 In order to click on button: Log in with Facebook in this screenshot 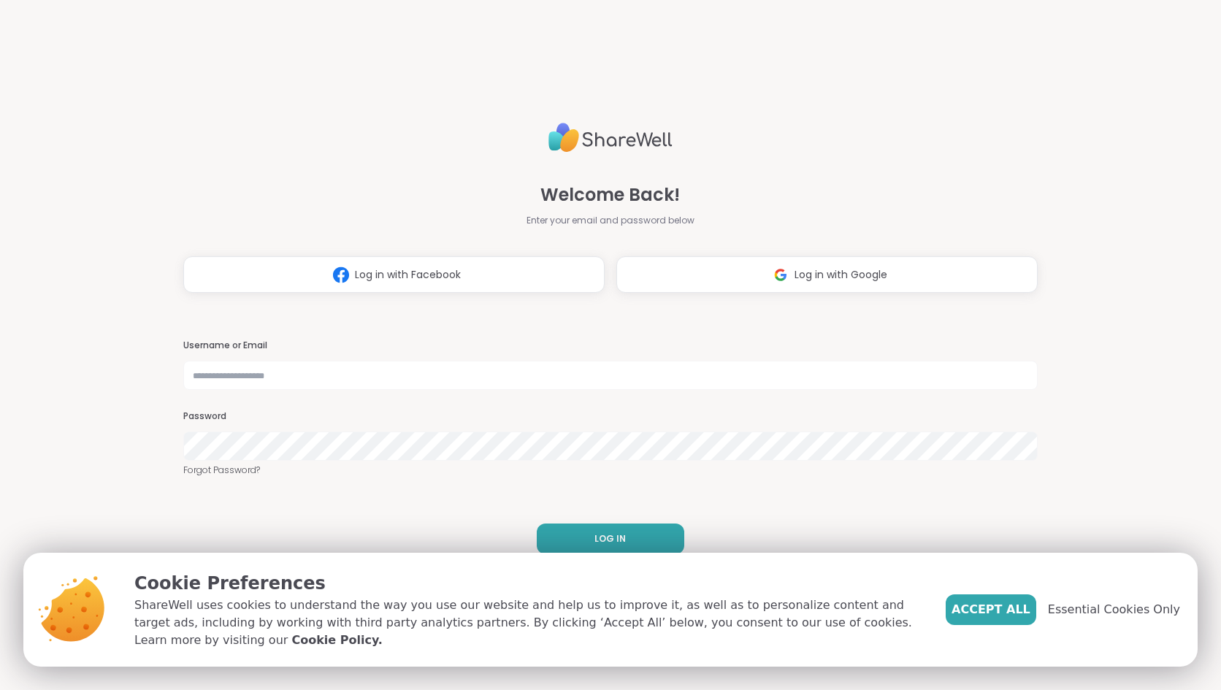, I will do `click(394, 275)`.